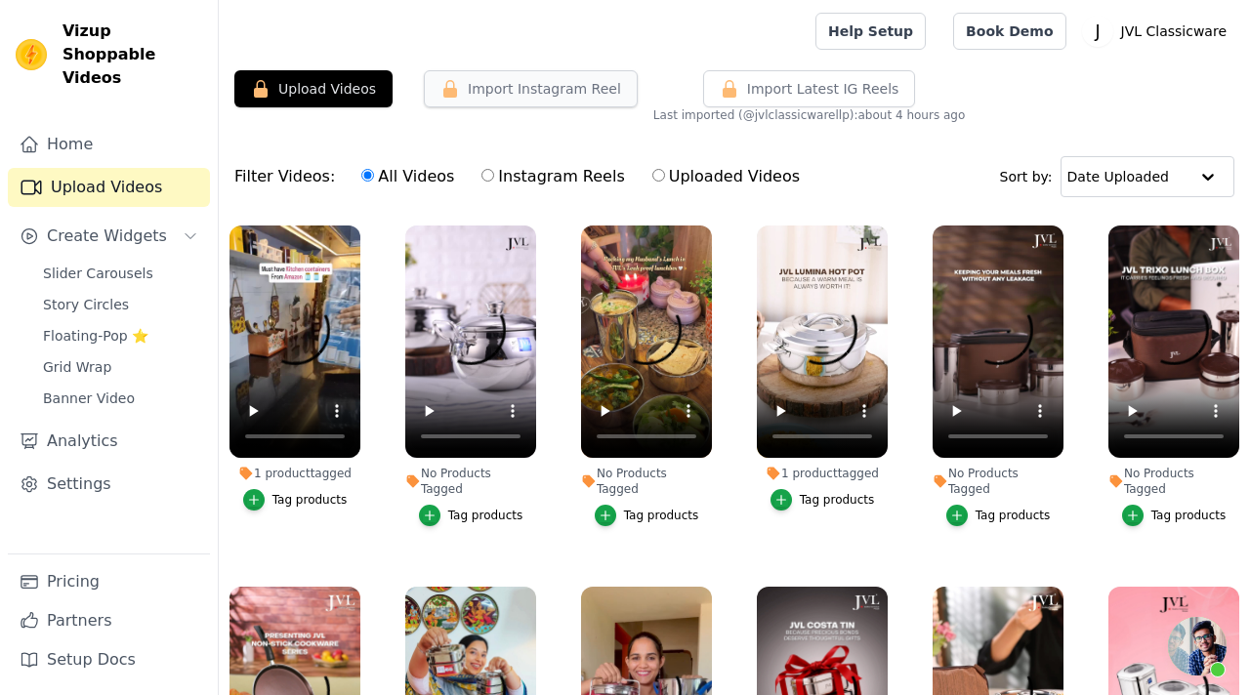 The image size is (1250, 695). Describe the element at coordinates (1096, 31) in the screenshot. I see `text: J` at that location.